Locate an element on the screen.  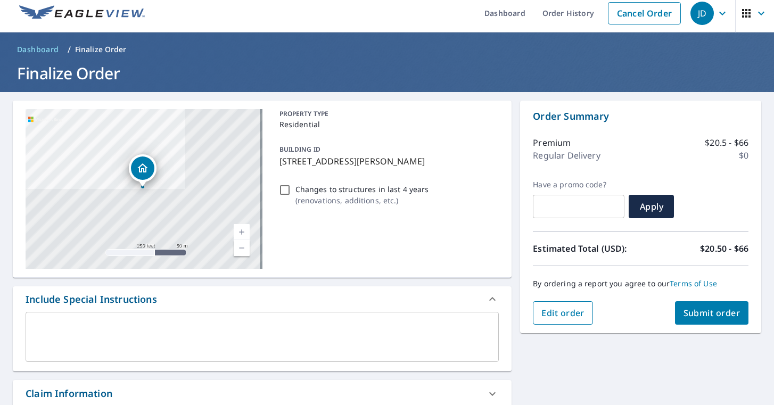
p: By ordering a report you agree to our is located at coordinates (640, 284).